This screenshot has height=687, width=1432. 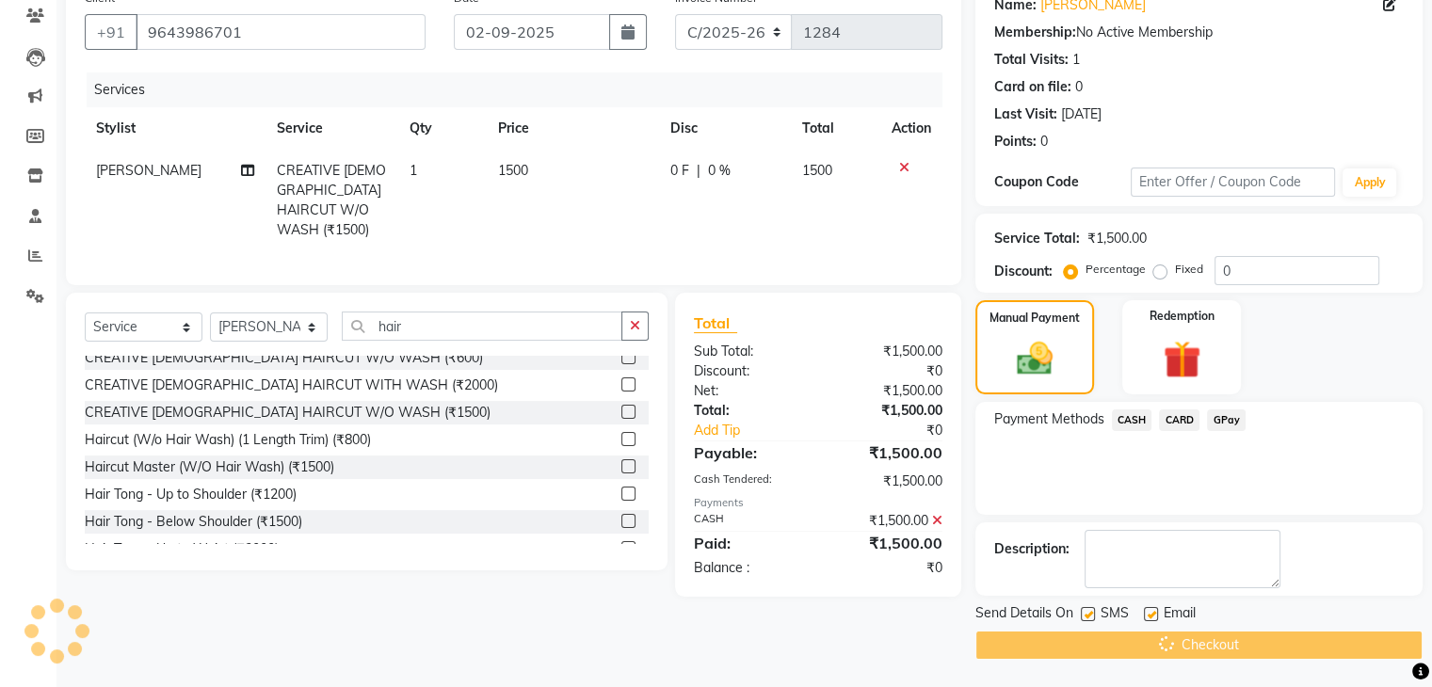 I want to click on th: Service, so click(x=331, y=128).